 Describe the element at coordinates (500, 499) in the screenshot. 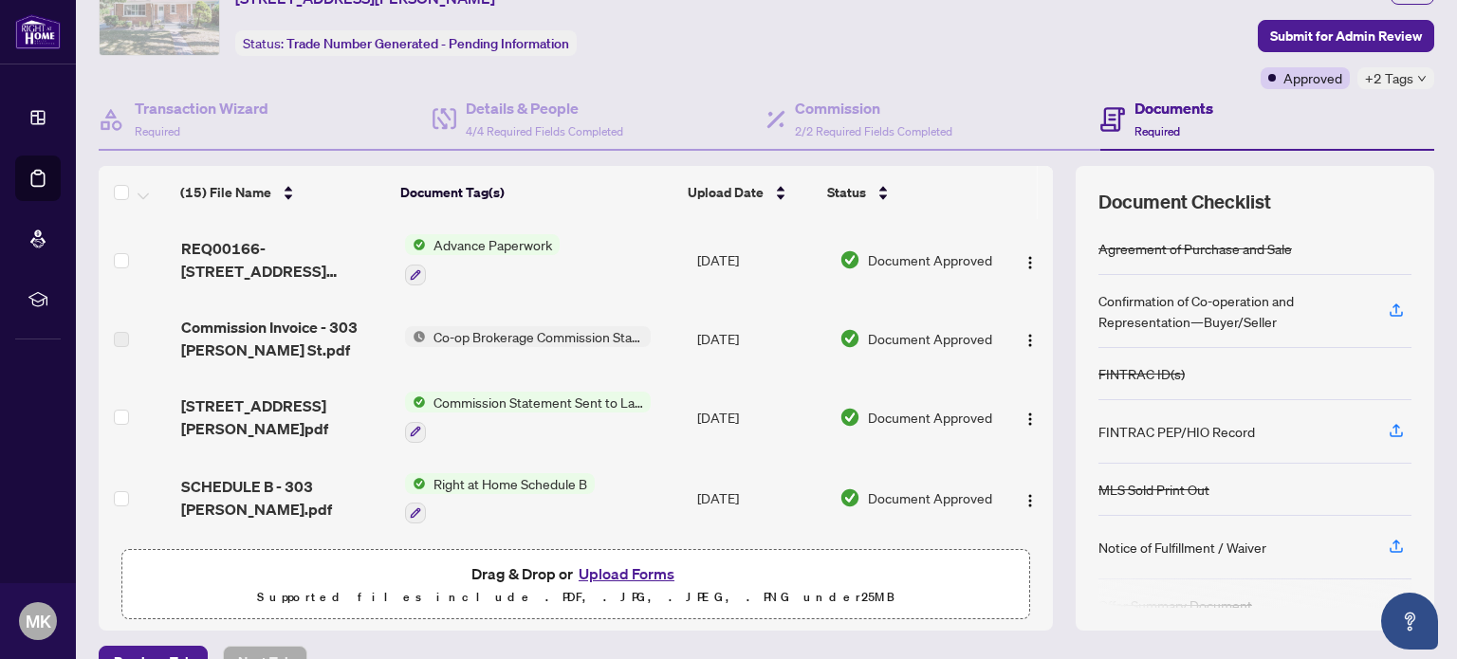

I see `button: Status IconRight at Home Schedule B` at that location.